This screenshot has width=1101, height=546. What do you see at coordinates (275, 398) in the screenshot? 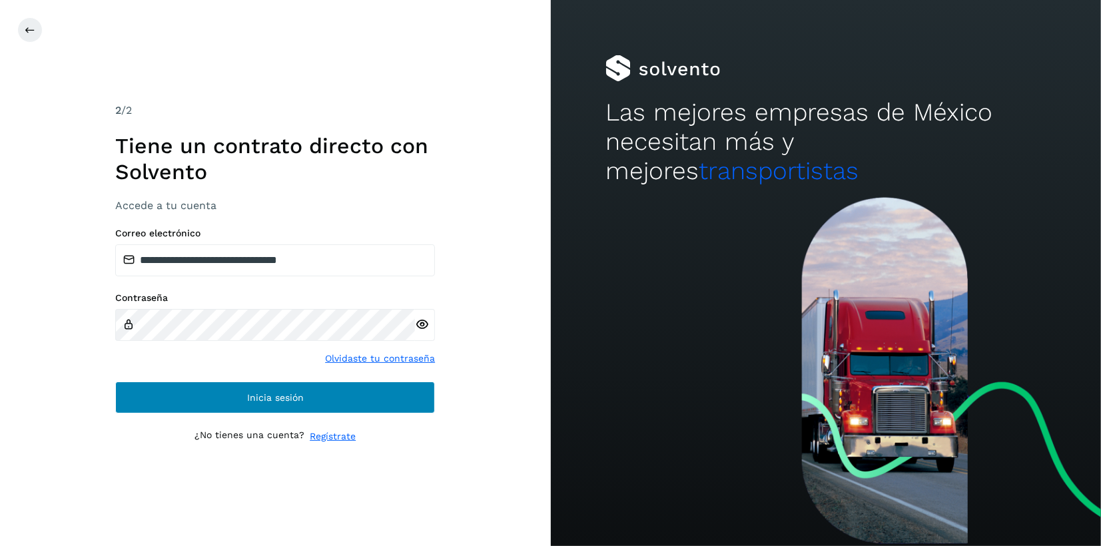
I see `button: Inicia sesión` at bounding box center [275, 398].